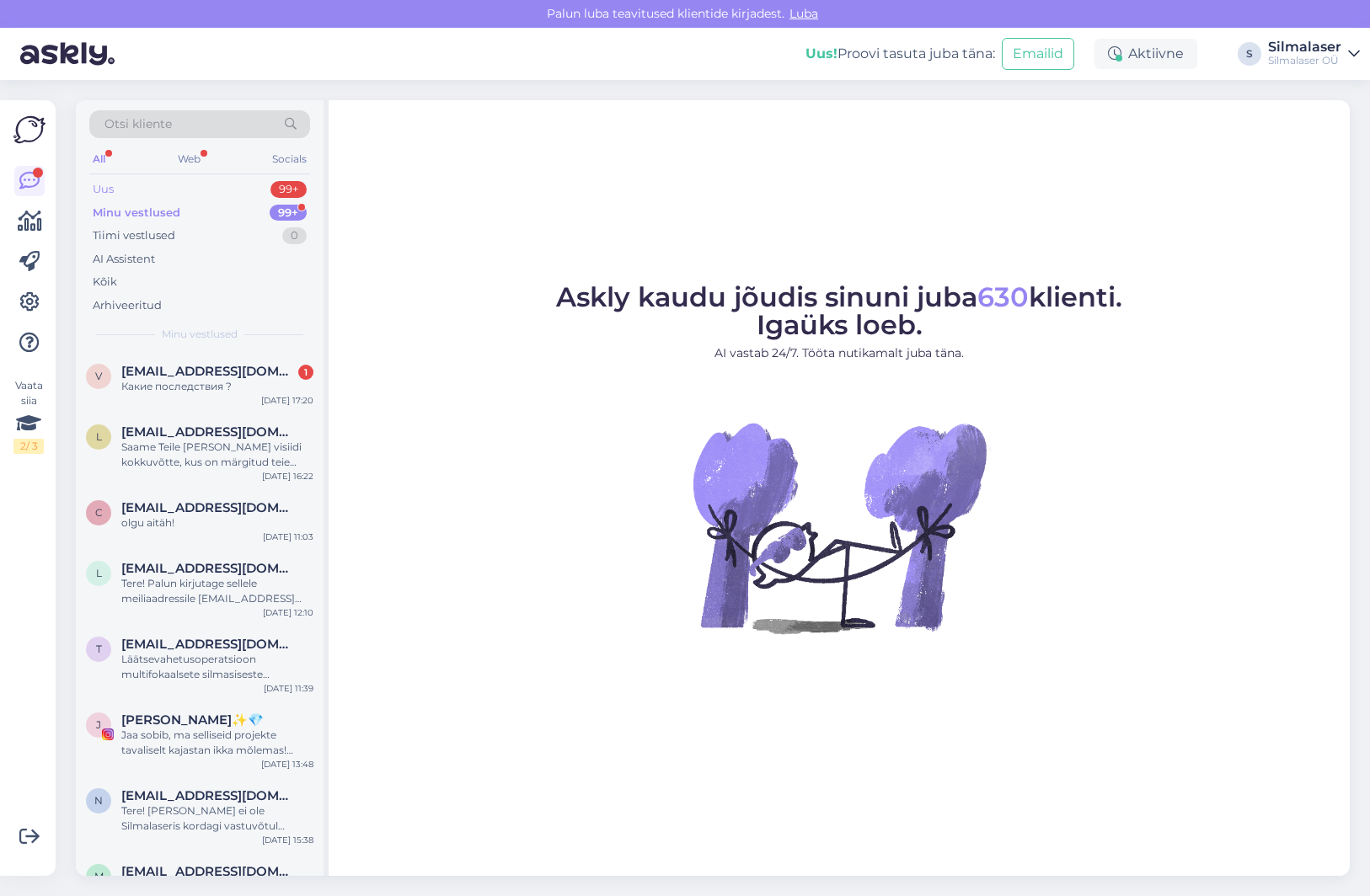 The image size is (1370, 896). Describe the element at coordinates (192, 720) in the screenshot. I see `span: Janete Aas✨💎` at that location.